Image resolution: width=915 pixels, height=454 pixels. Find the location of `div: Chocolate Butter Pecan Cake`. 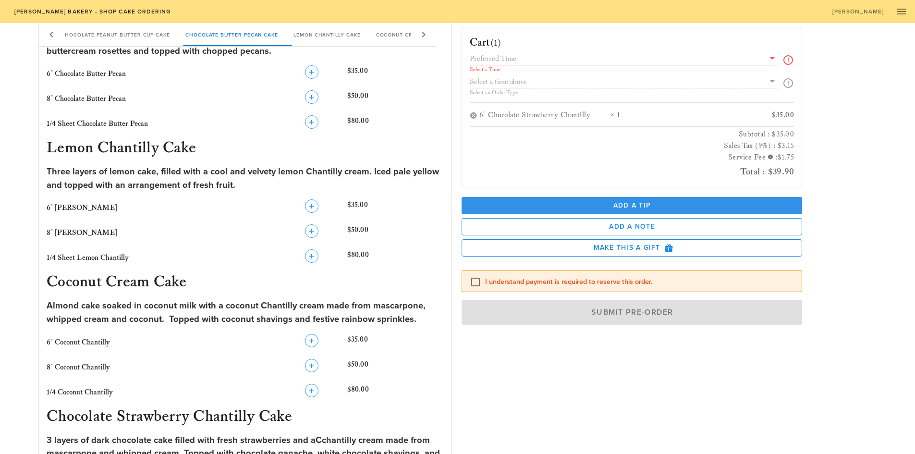

div: Chocolate Butter Pecan Cake is located at coordinates (231, 35).